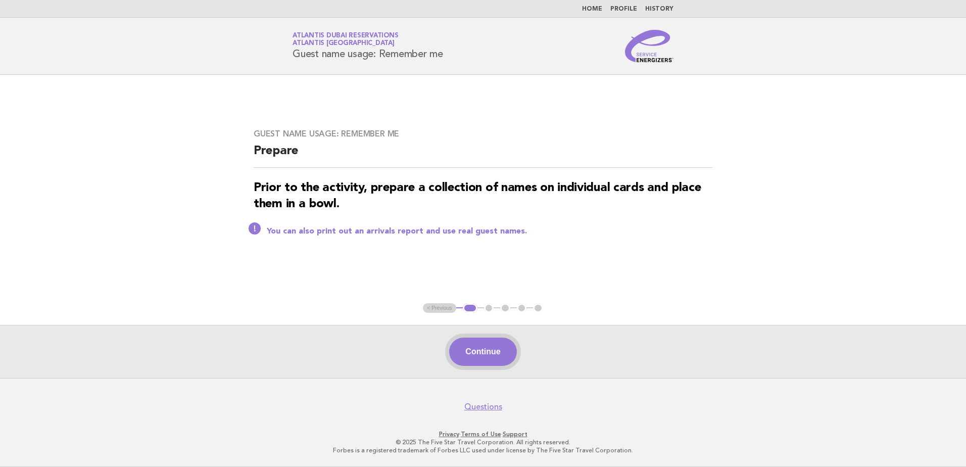  I want to click on h1: Guest name usage: Remember me, so click(368, 46).